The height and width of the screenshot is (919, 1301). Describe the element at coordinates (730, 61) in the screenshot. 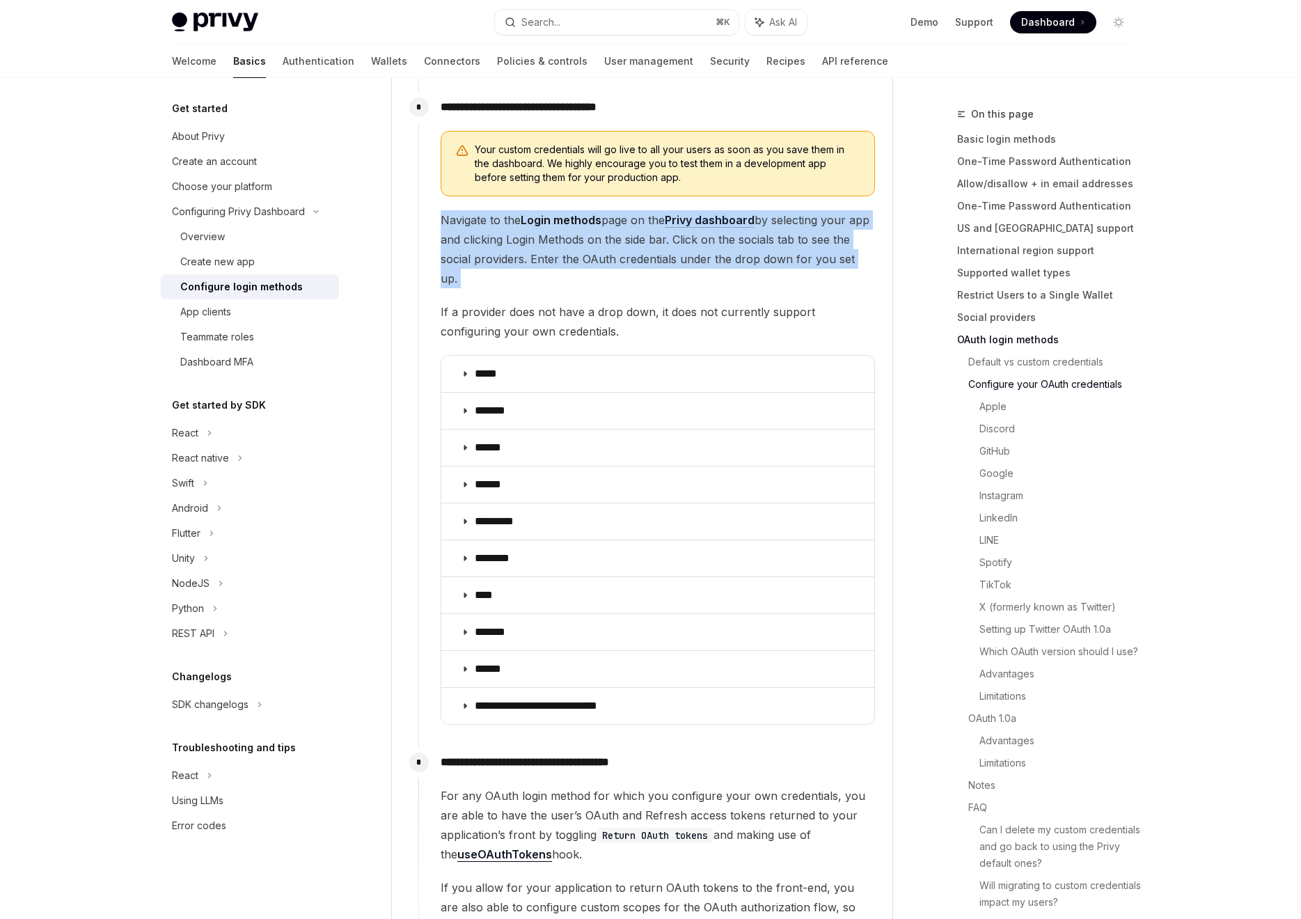

I see `a: Security` at that location.